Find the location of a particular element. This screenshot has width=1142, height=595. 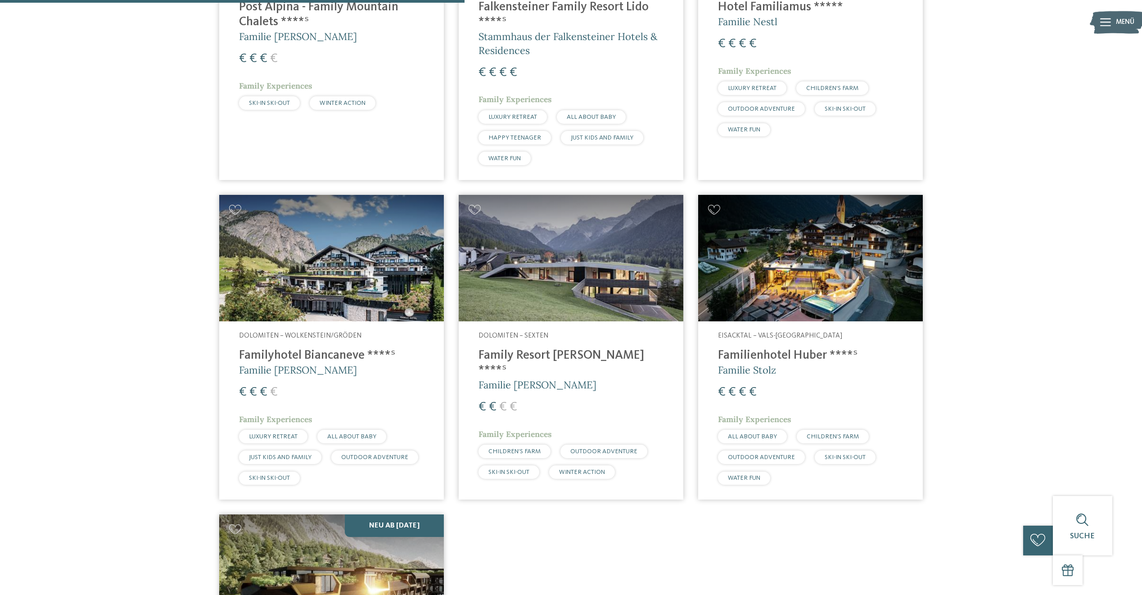

span: Dolomiten – Wolkenstein/Gröden is located at coordinates (300, 336).